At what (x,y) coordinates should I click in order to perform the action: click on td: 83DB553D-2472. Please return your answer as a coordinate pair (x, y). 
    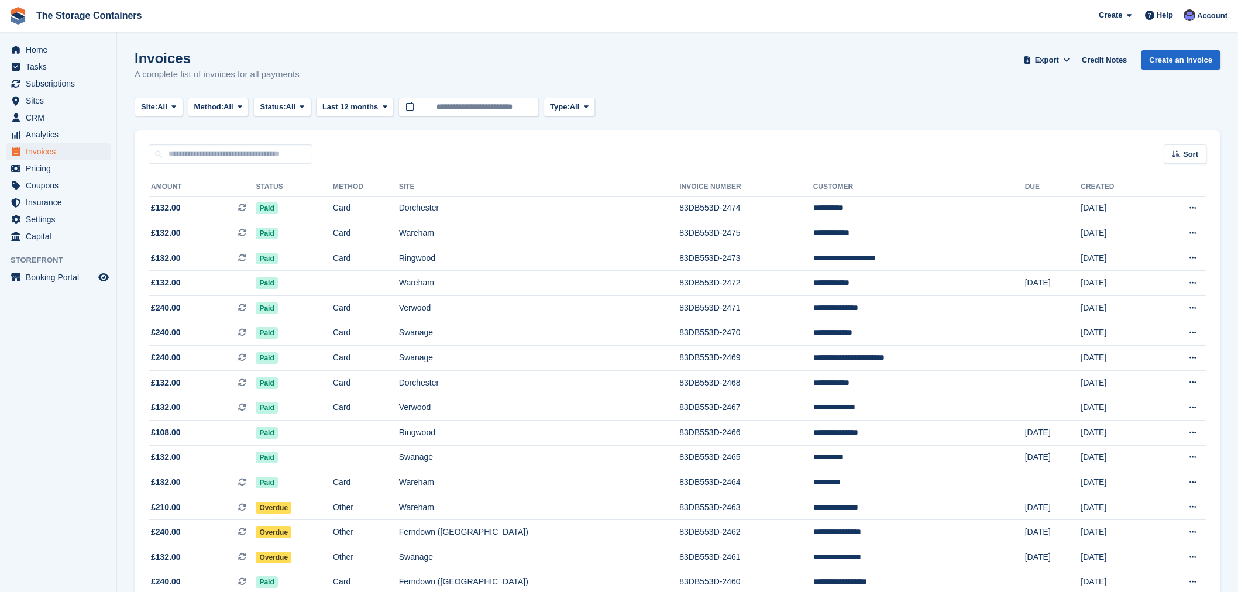
    Looking at the image, I should click on (746, 283).